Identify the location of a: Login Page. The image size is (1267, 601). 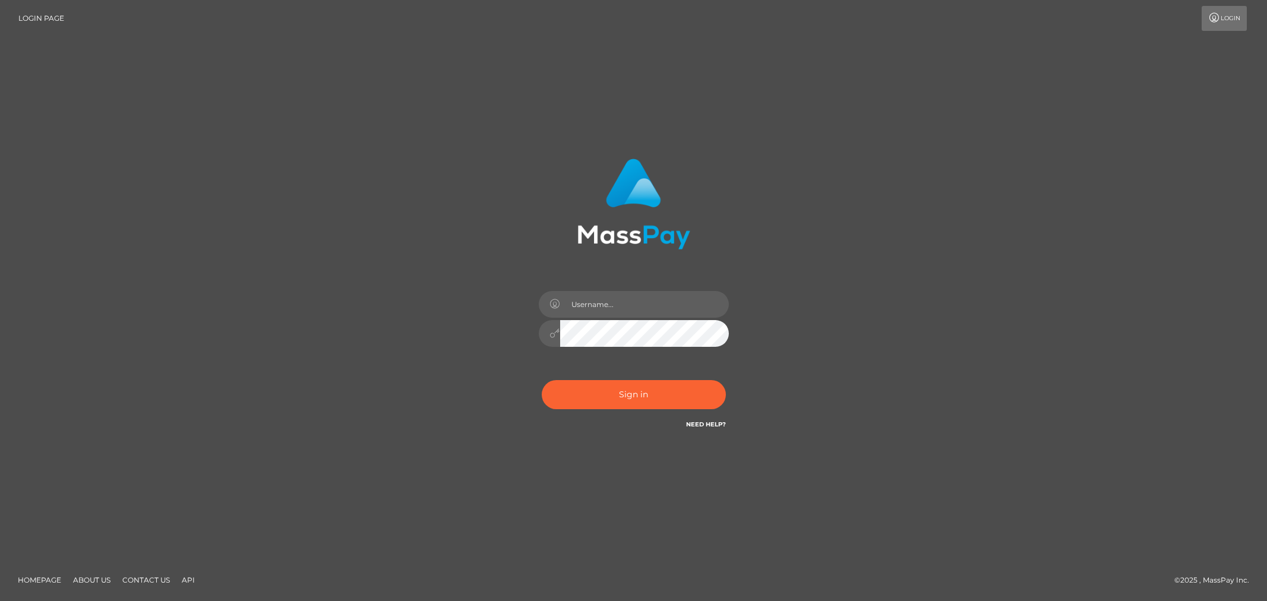
(41, 18).